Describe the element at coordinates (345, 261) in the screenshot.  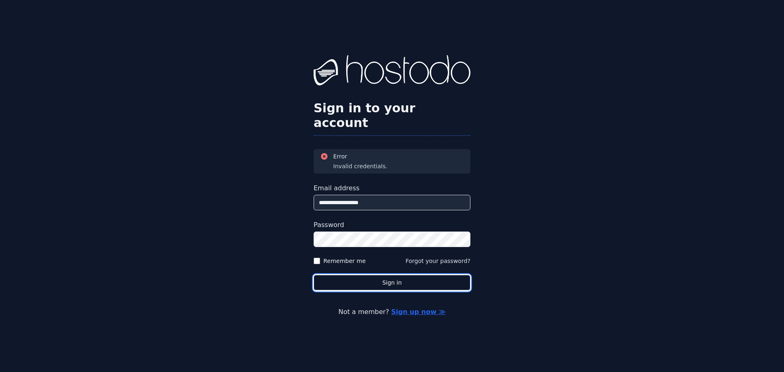
I see `label: Remember me` at that location.